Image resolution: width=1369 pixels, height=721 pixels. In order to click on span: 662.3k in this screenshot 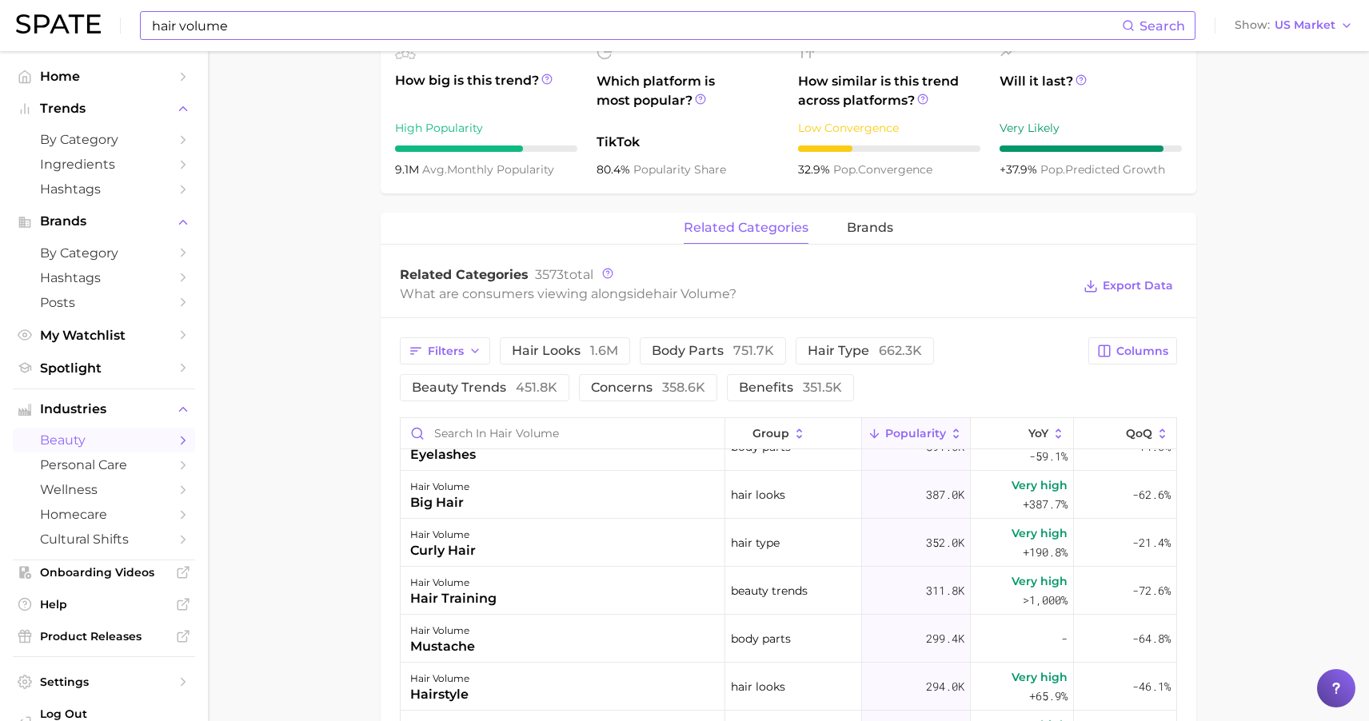, I will do `click(901, 350)`.